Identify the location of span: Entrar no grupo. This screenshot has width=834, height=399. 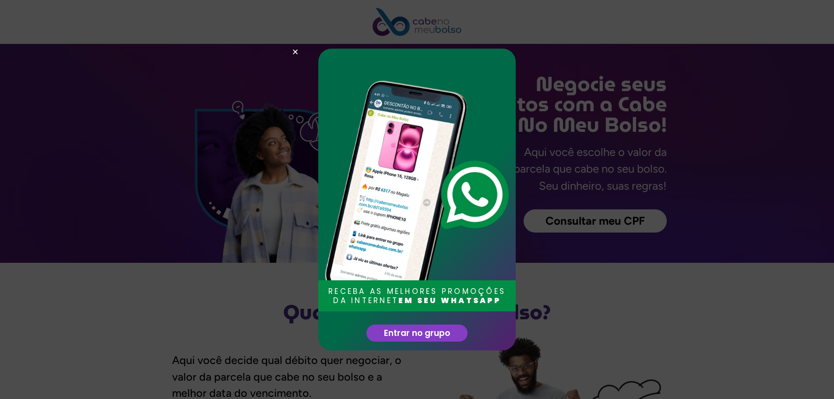
(417, 333).